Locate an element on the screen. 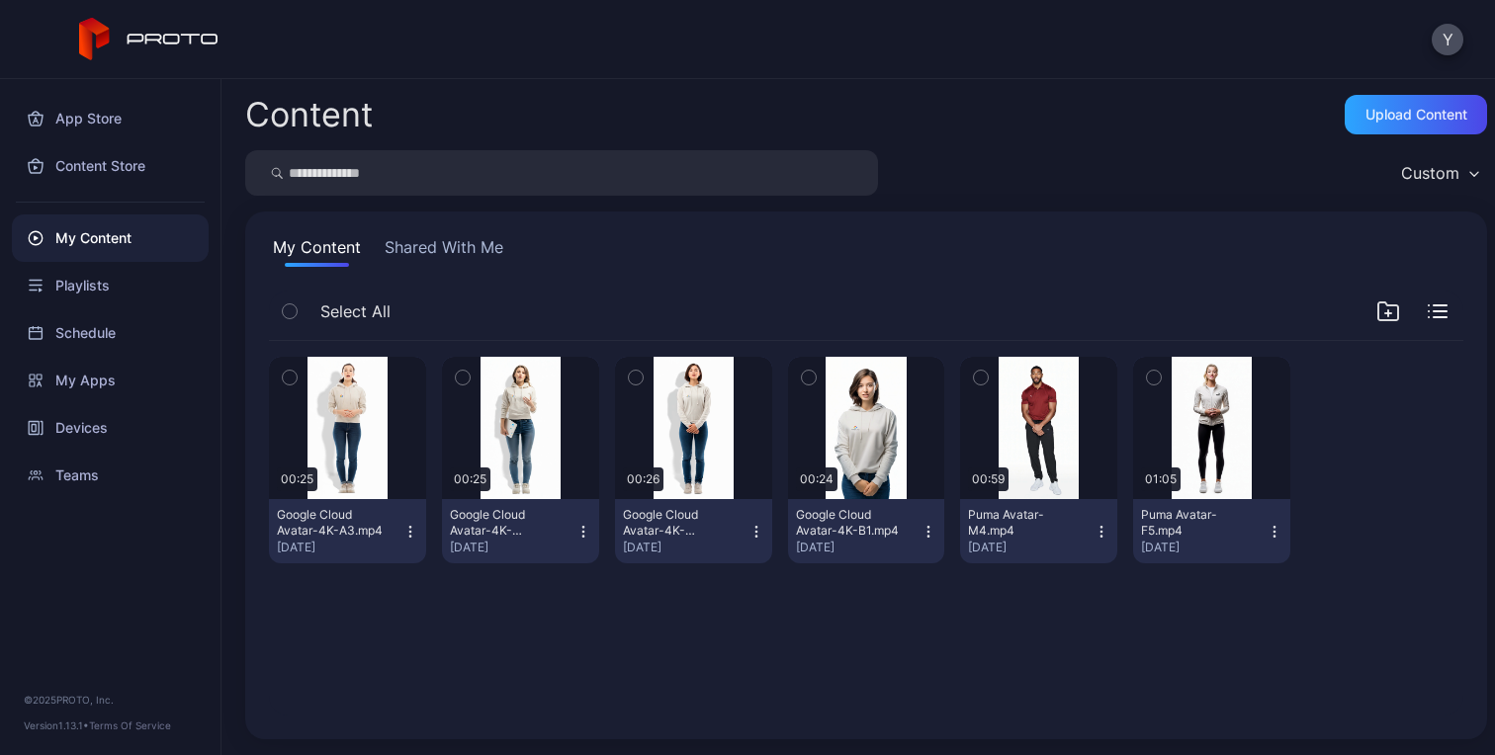 The height and width of the screenshot is (755, 1495). a: Content Store is located at coordinates (110, 166).